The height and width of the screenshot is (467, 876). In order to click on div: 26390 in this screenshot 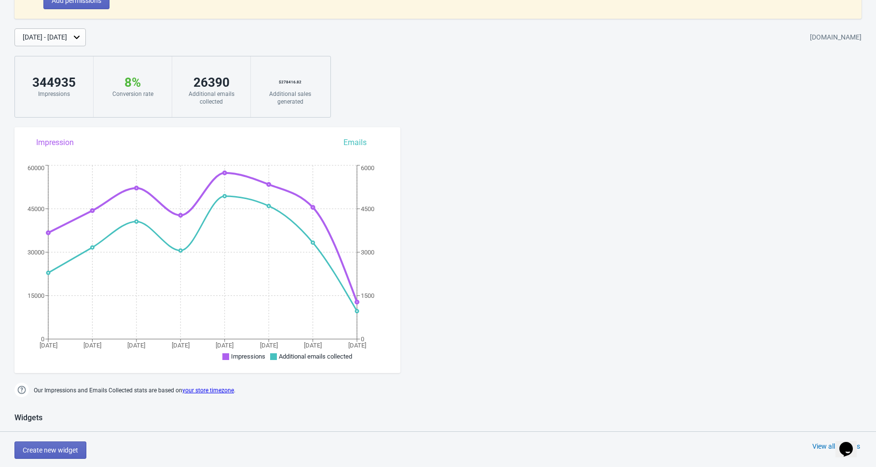, I will do `click(211, 82)`.